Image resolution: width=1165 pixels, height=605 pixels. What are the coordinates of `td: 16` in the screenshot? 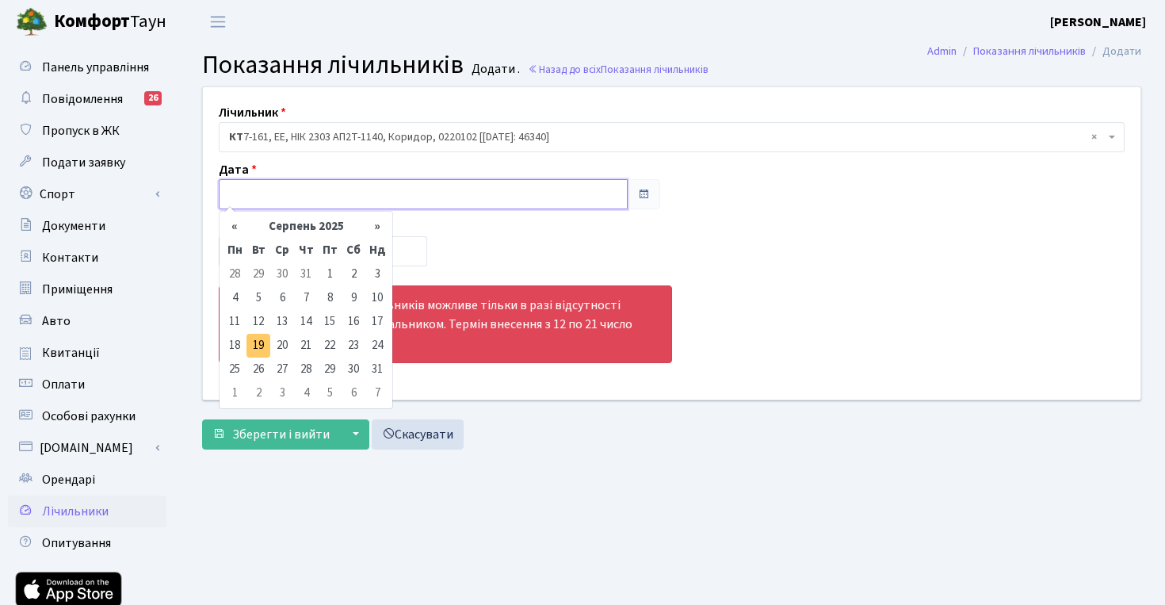 It's located at (353, 322).